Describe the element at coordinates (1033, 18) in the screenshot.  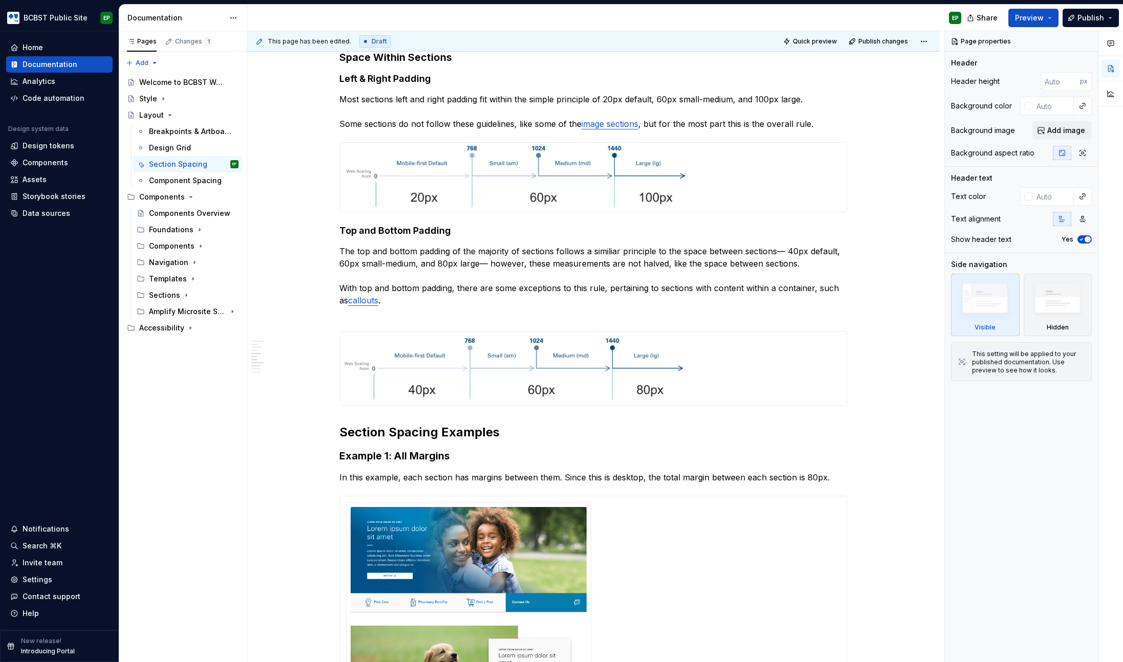
I see `button: Preview` at that location.